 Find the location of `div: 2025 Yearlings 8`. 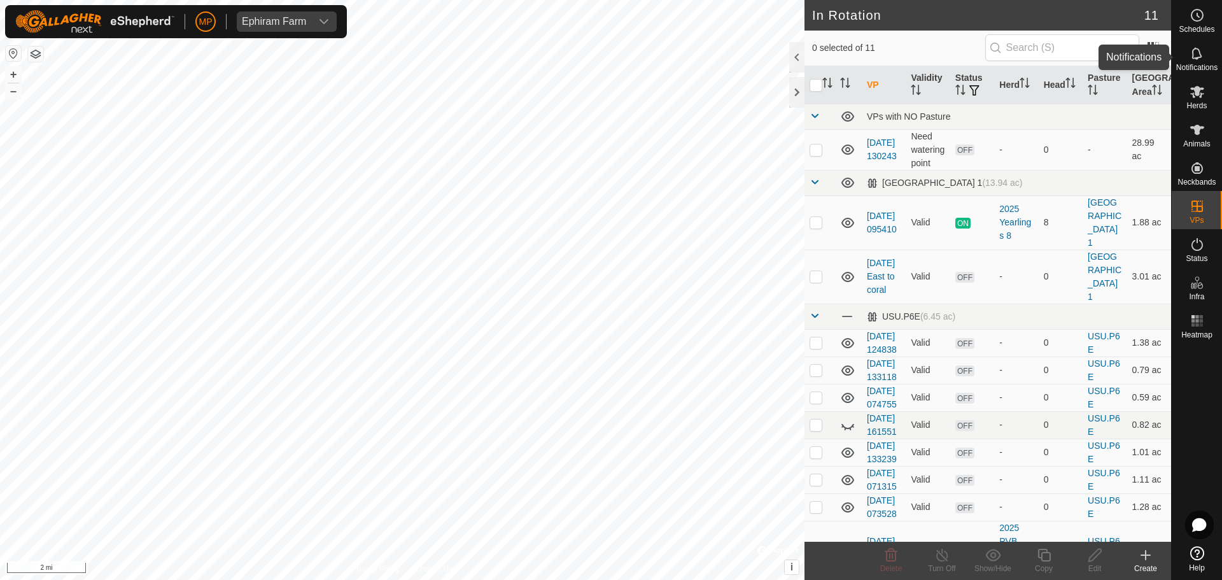

div: 2025 Yearlings 8 is located at coordinates (1015, 222).